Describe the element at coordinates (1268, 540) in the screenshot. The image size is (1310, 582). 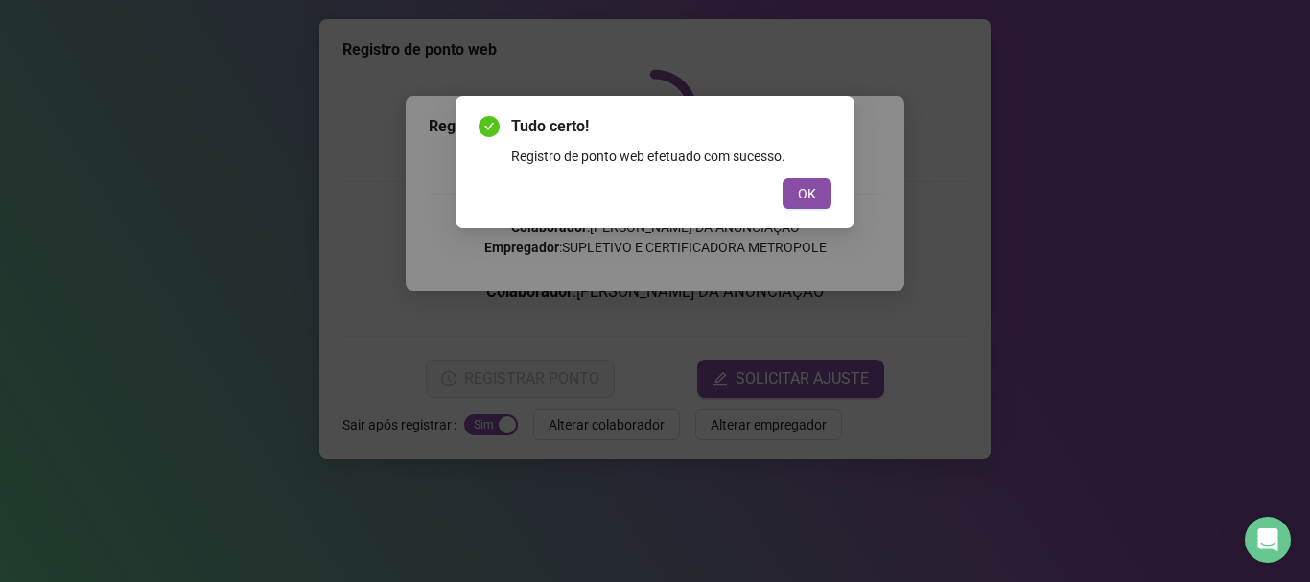
I see `div: Open Intercom Messenger` at that location.